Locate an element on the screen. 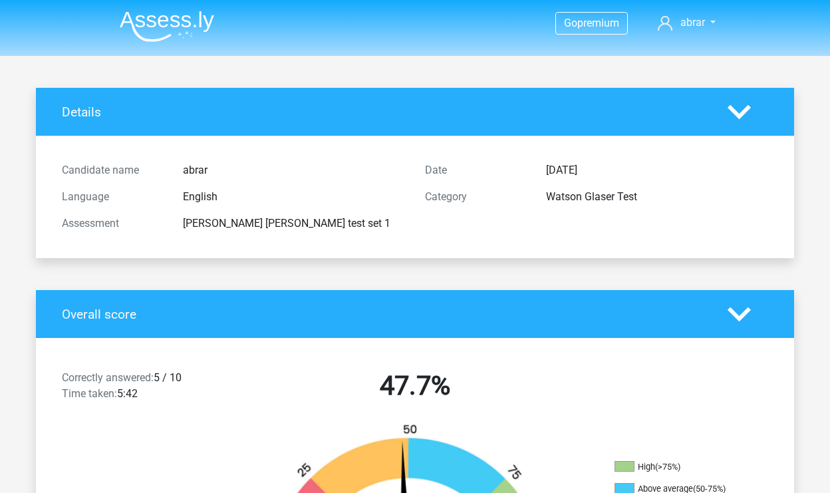 The image size is (830, 493). div: Language is located at coordinates (112, 197).